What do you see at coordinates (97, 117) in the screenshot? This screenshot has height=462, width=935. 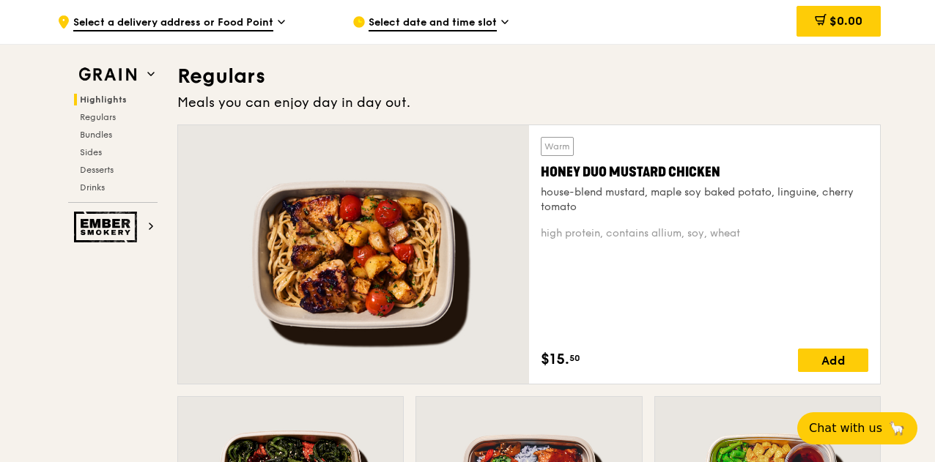 I see `span: Regulars` at bounding box center [97, 117].